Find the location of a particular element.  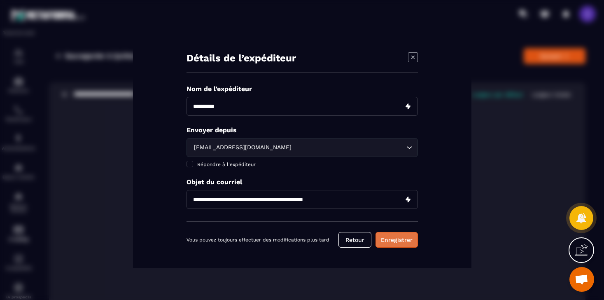

button: Retour is located at coordinates (355, 240).